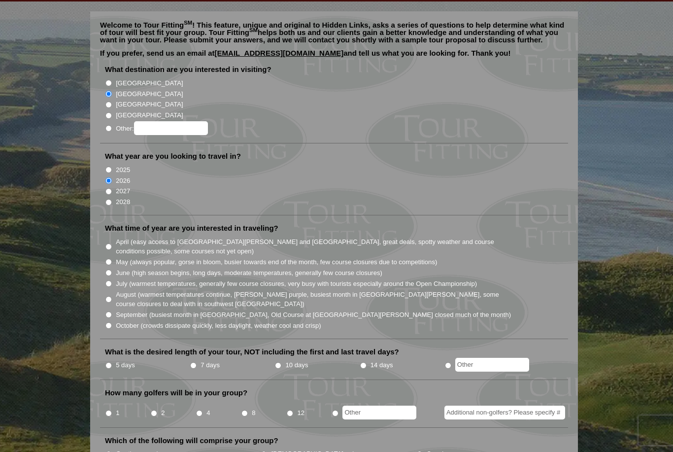 The image size is (673, 452). What do you see at coordinates (382, 365) in the screenshot?
I see `label: 14 days` at bounding box center [382, 365].